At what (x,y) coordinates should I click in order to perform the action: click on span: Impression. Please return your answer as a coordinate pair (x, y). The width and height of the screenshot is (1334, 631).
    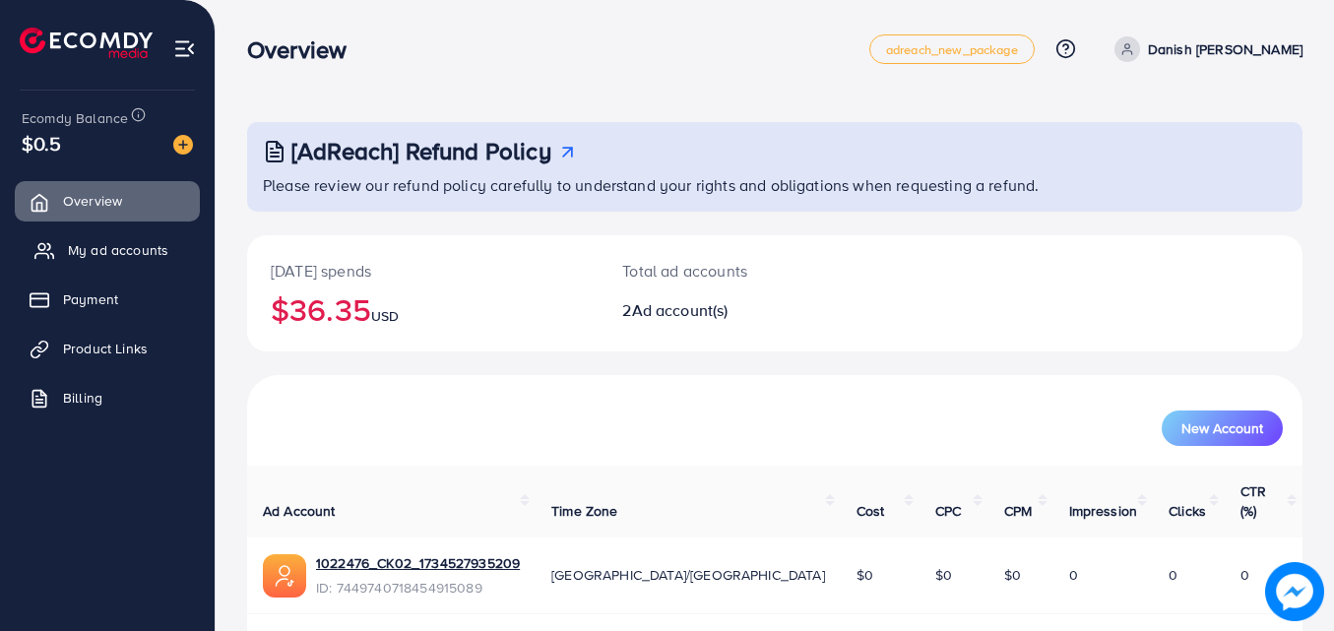
    Looking at the image, I should click on (1103, 511).